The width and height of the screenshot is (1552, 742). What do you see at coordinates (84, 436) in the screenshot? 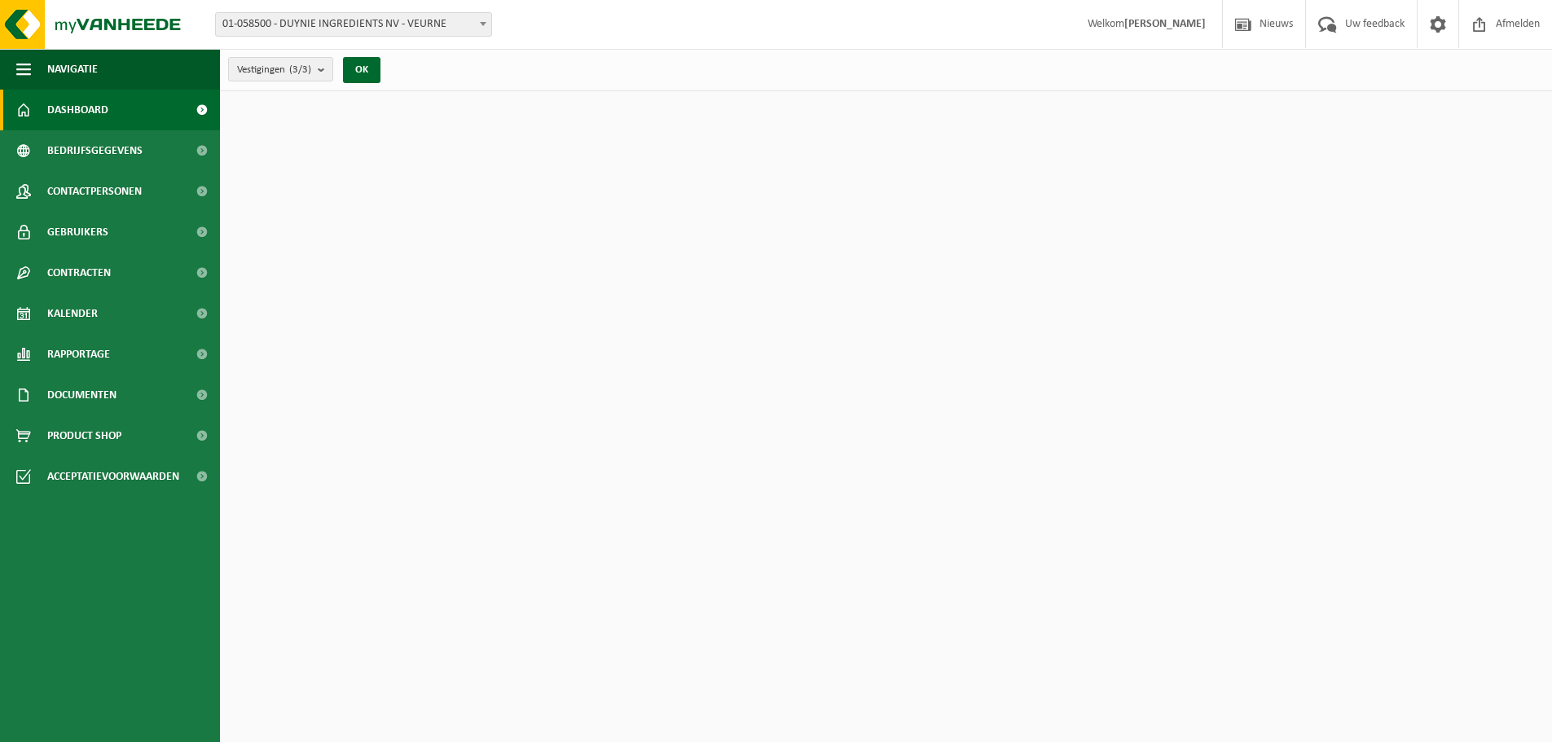
I see `span: Product Shop` at bounding box center [84, 436].